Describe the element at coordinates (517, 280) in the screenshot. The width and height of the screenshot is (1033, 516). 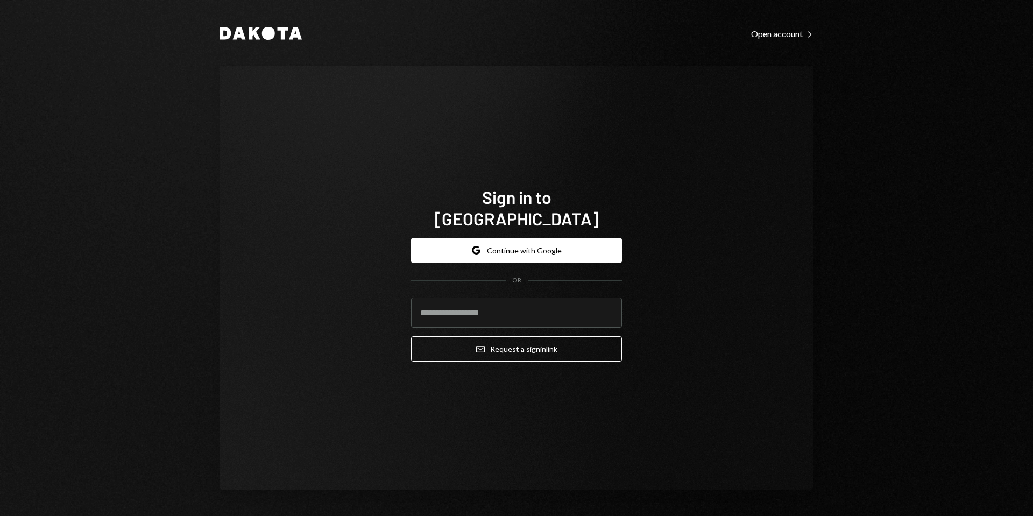
I see `div: OR` at that location.